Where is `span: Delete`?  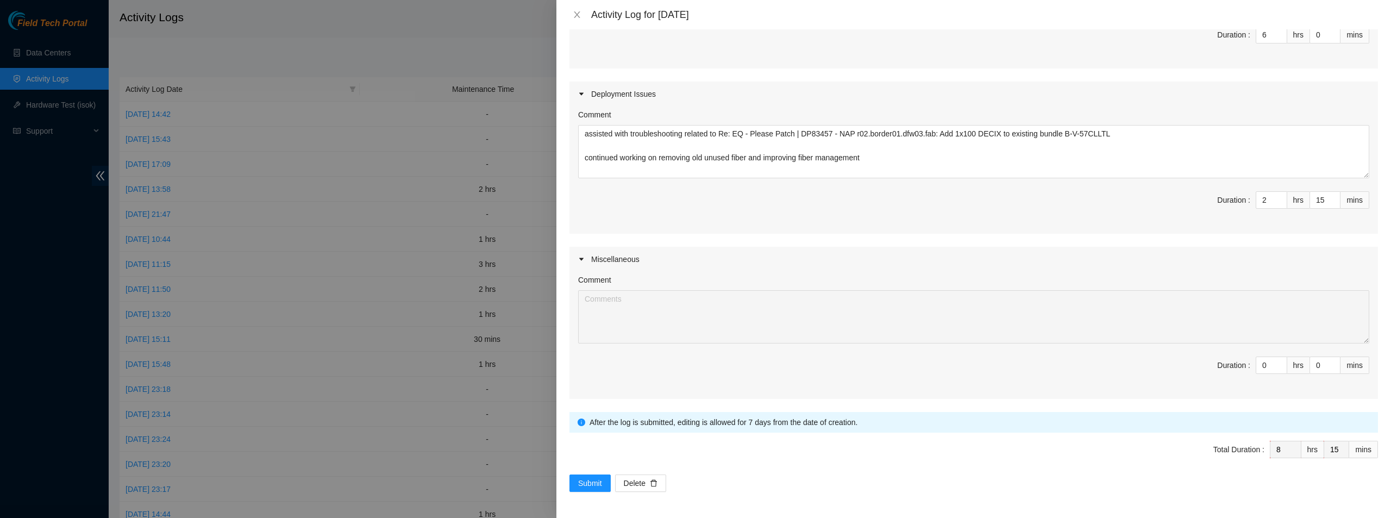
span: Delete is located at coordinates (635, 483).